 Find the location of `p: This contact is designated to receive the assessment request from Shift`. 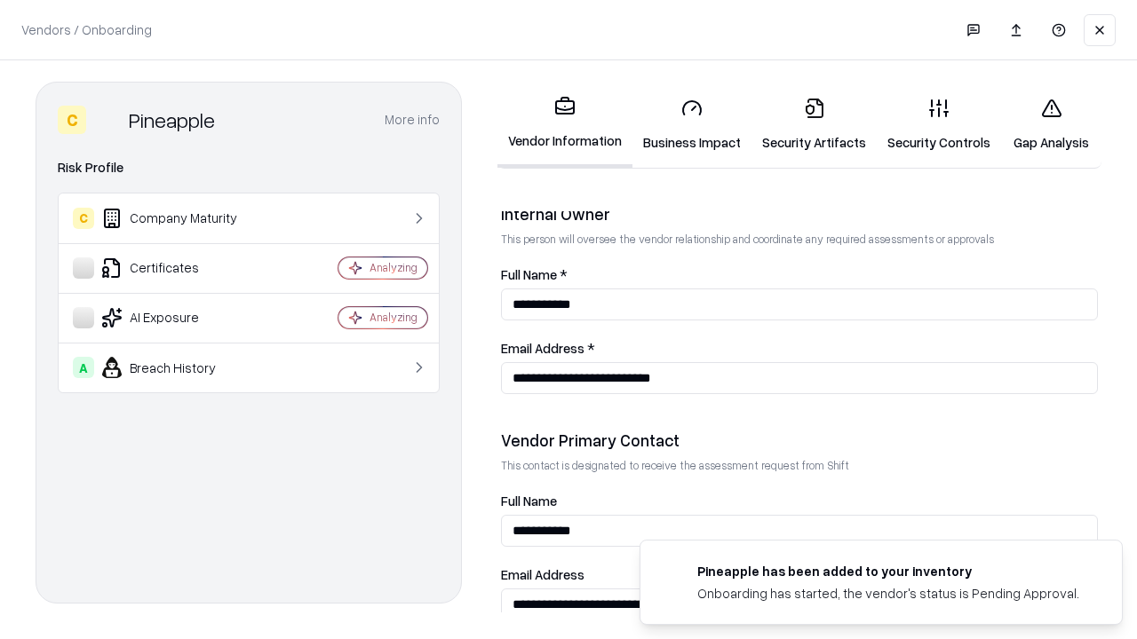

p: This contact is designated to receive the assessment request from Shift is located at coordinates (799, 465).